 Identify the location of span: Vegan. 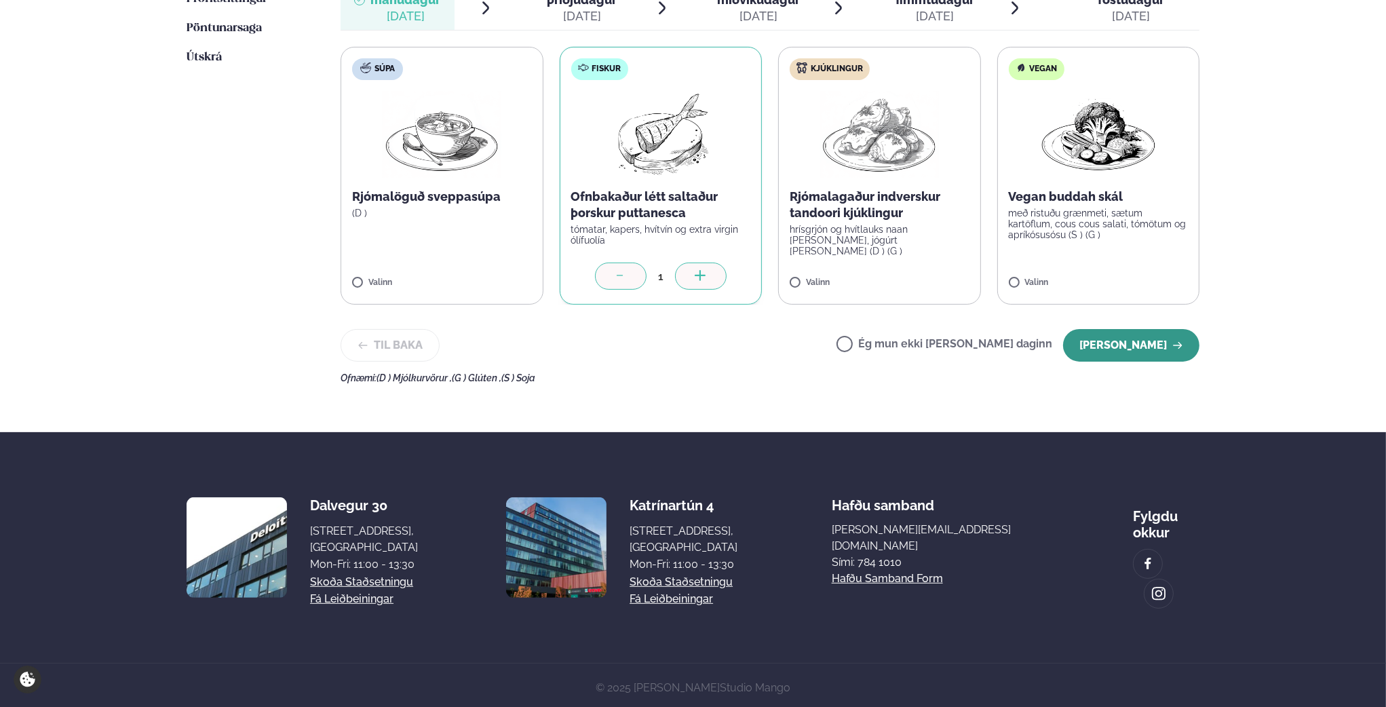
(1044, 69).